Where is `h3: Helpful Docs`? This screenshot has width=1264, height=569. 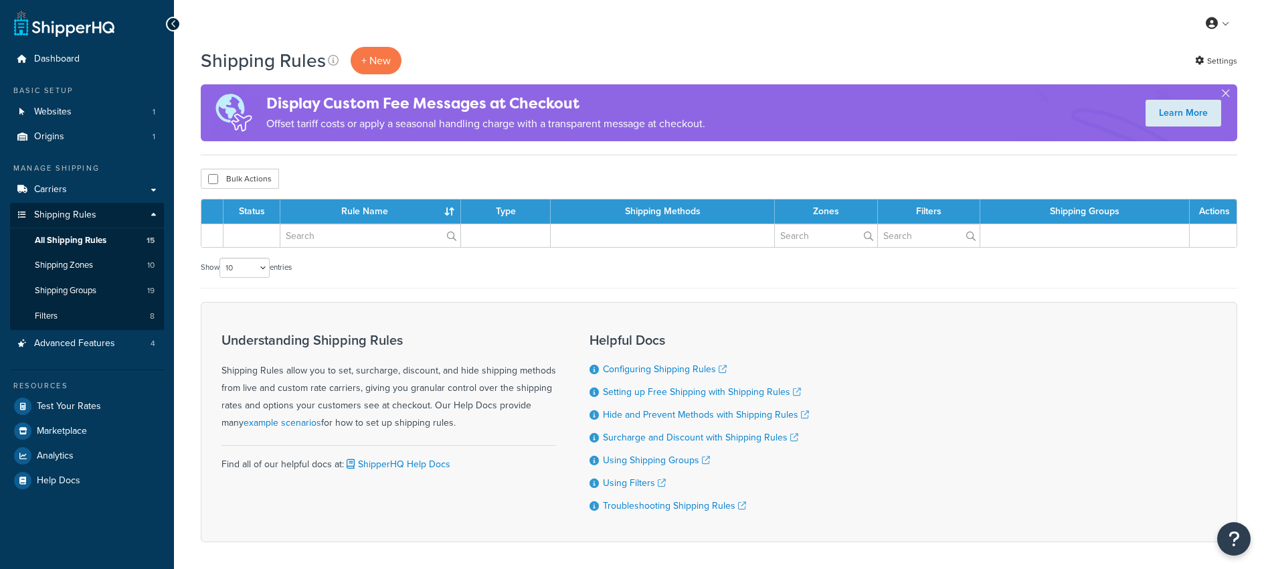 h3: Helpful Docs is located at coordinates (699, 340).